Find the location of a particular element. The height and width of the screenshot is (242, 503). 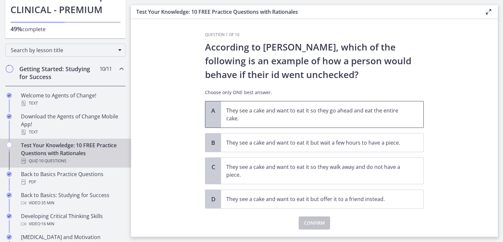

span: C is located at coordinates (213, 167).